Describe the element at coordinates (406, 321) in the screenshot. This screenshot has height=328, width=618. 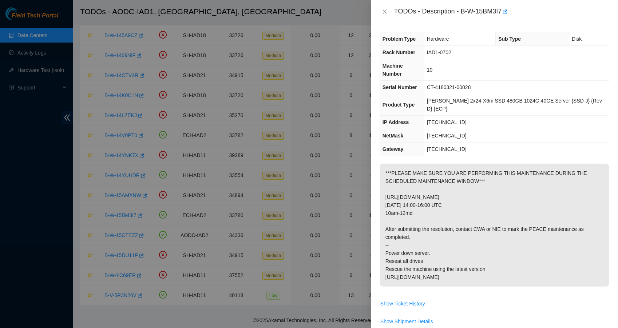
I see `span: Show Shipment Details` at that location.